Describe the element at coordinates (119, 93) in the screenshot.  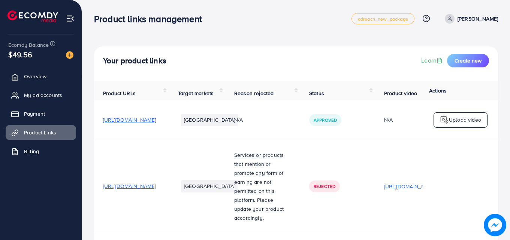
I see `span: Product URLs` at that location.